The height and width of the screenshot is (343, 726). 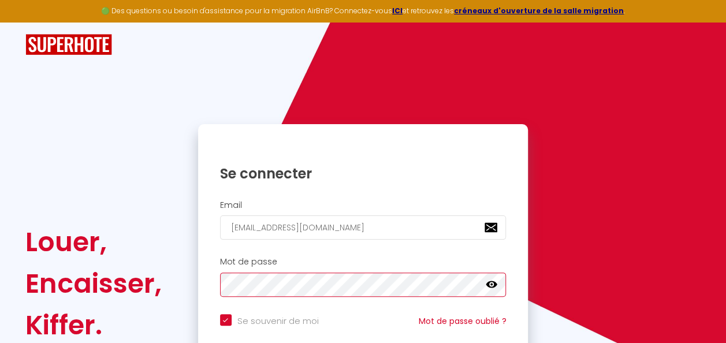 What do you see at coordinates (69, 44) in the screenshot?
I see `img: SuperHote logo` at bounding box center [69, 44].